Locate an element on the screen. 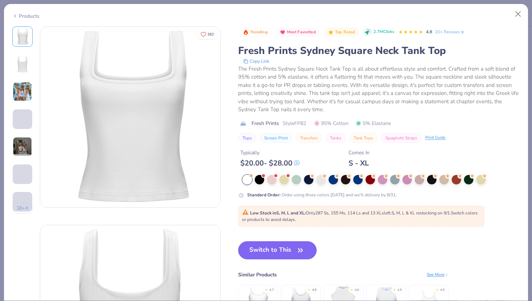 The width and height of the screenshot is (532, 301). span: 95% Cotton is located at coordinates (331, 123).